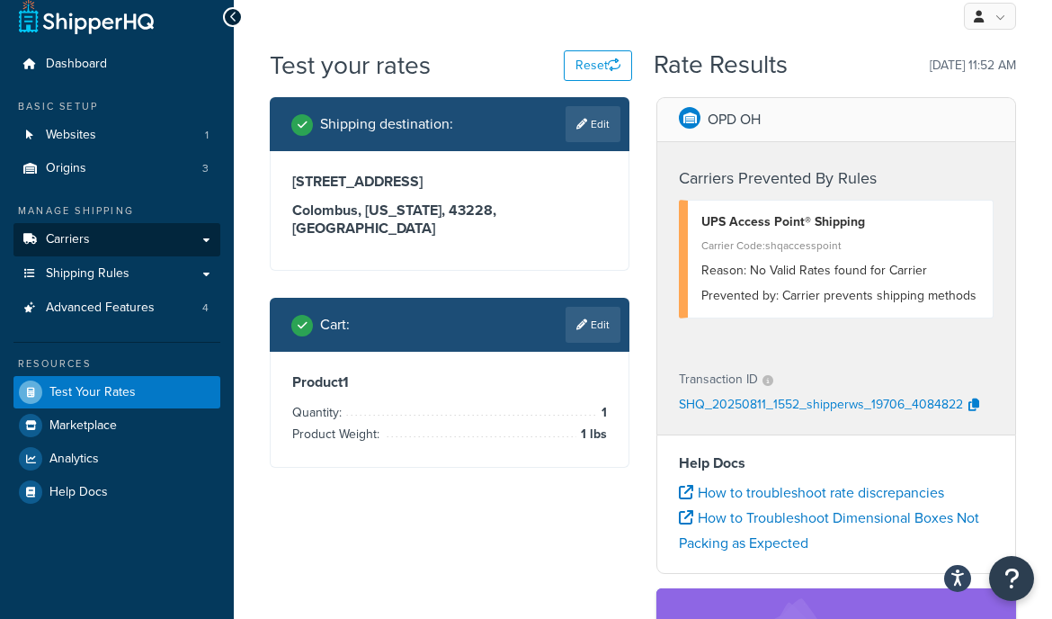 This screenshot has width=1052, height=619. I want to click on span: Origins, so click(66, 168).